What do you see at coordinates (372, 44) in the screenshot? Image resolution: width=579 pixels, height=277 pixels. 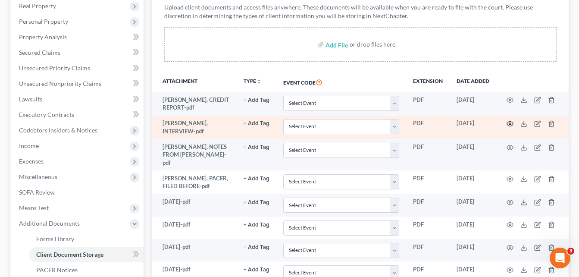 I see `div: or drop files here` at bounding box center [372, 44].